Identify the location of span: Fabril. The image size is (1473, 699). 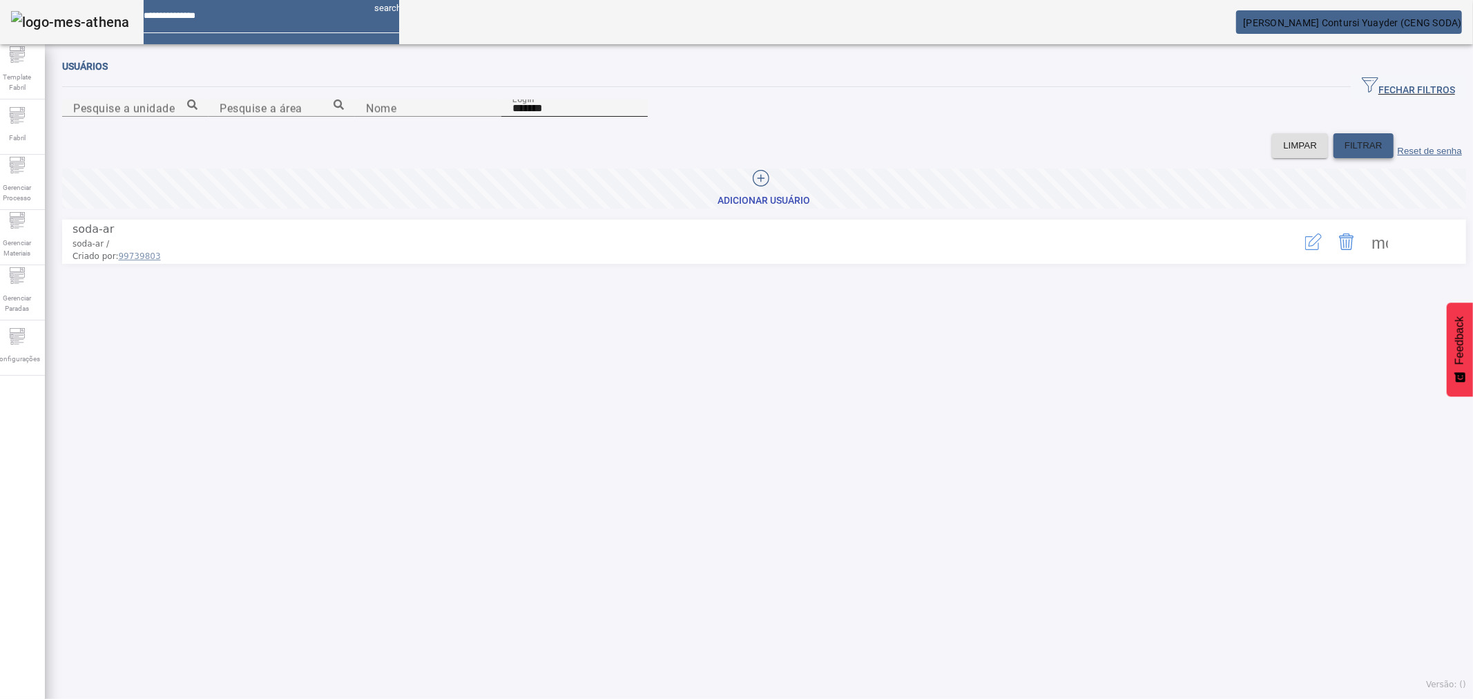
(17, 137).